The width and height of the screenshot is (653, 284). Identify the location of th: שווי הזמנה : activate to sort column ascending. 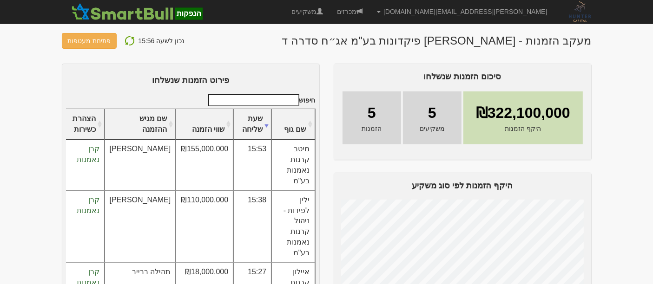
(204, 125).